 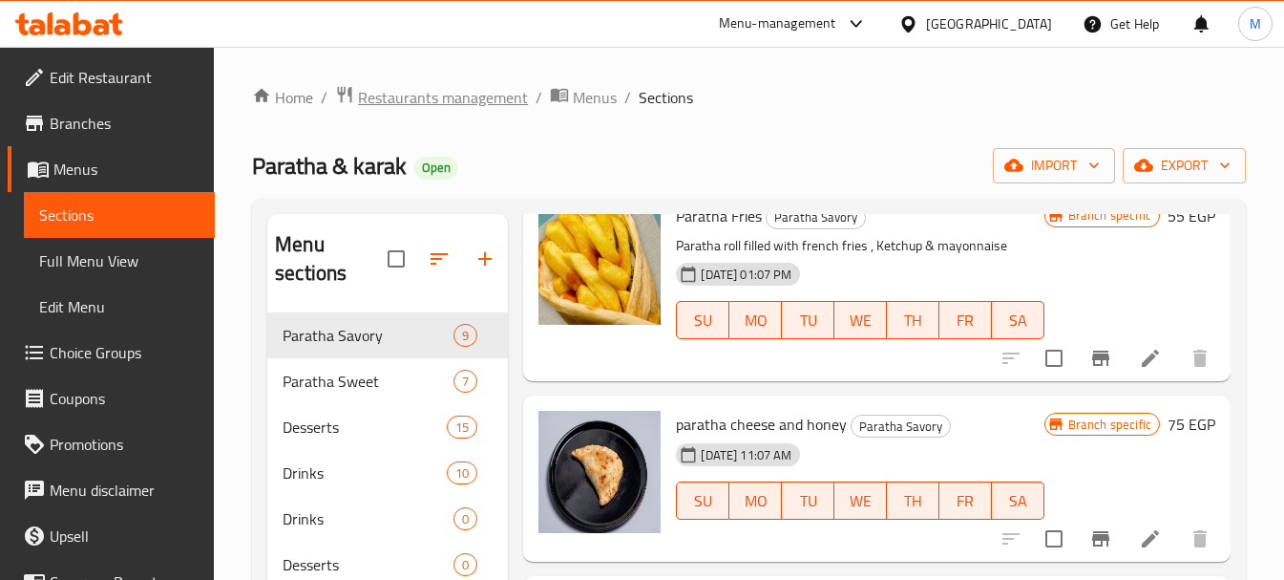 What do you see at coordinates (808, 500) in the screenshot?
I see `button: TU` at bounding box center [808, 500].